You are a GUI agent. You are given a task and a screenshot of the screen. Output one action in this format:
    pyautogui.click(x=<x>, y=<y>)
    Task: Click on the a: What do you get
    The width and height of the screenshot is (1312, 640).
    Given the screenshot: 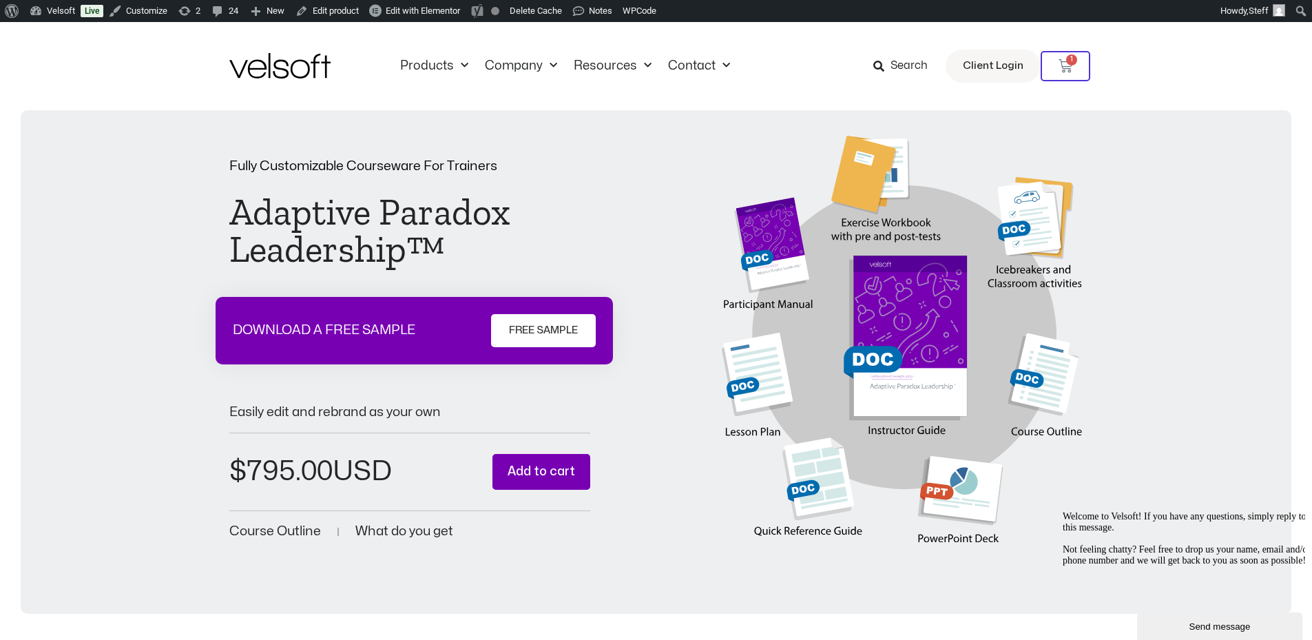 What is the action you would take?
    pyautogui.click(x=404, y=531)
    